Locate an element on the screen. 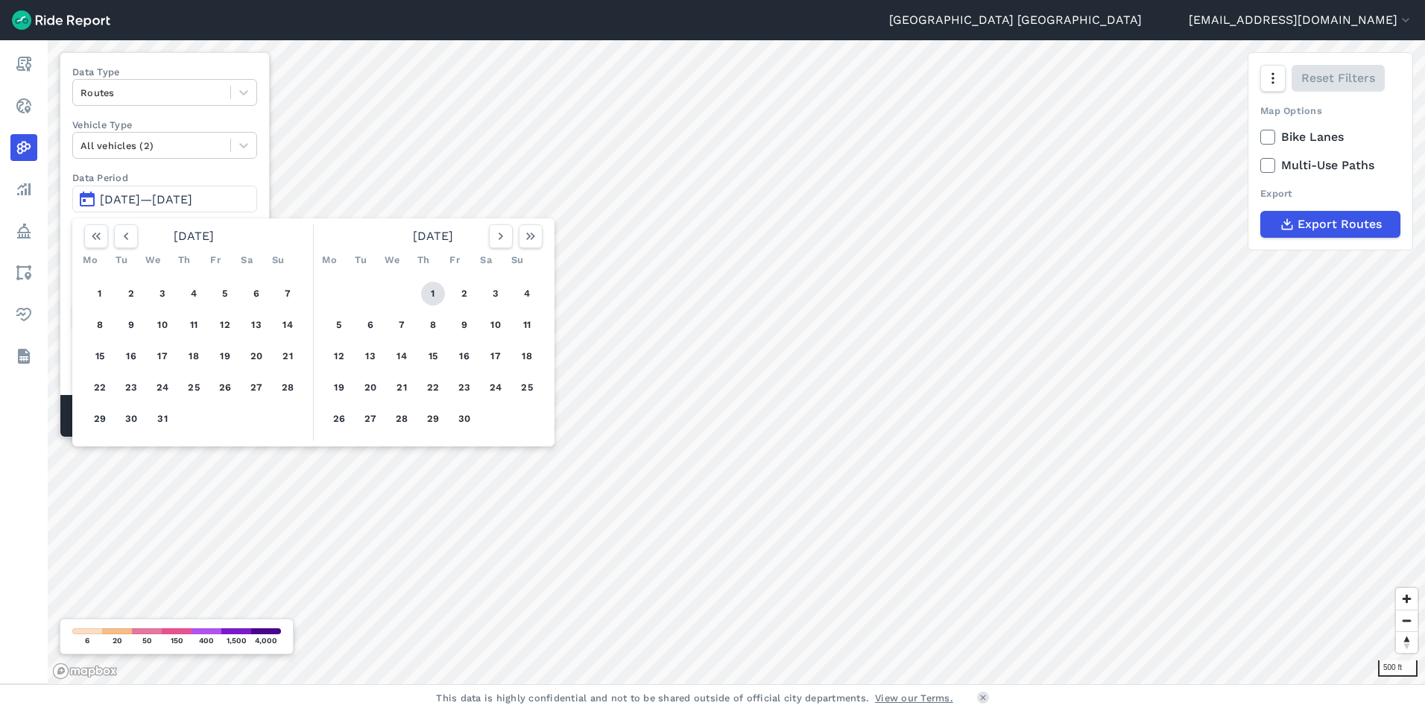 The height and width of the screenshot is (711, 1425). button: Zoom out is located at coordinates (1406, 620).